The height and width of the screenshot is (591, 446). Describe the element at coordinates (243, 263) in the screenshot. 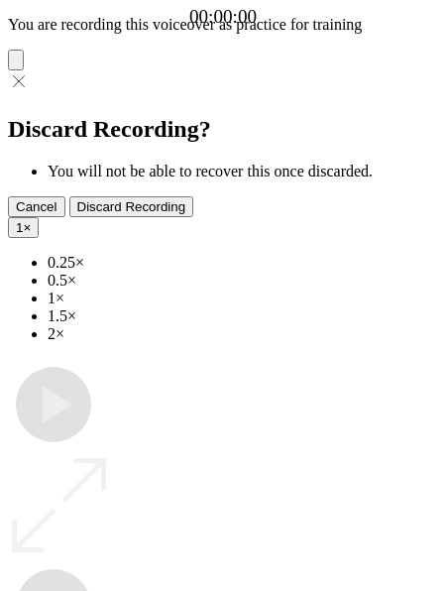

I see `li: 0.25×` at that location.